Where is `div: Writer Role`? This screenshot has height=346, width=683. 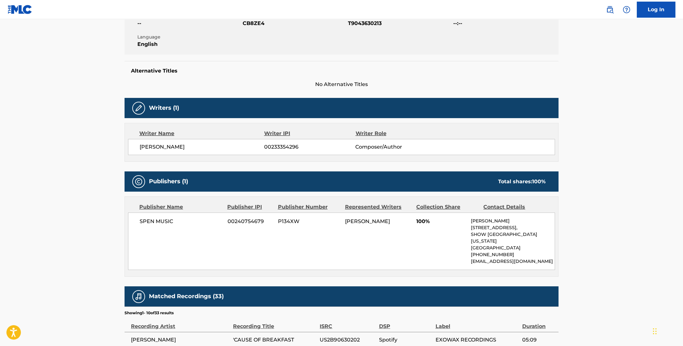 div: Writer Role is located at coordinates (397, 134).